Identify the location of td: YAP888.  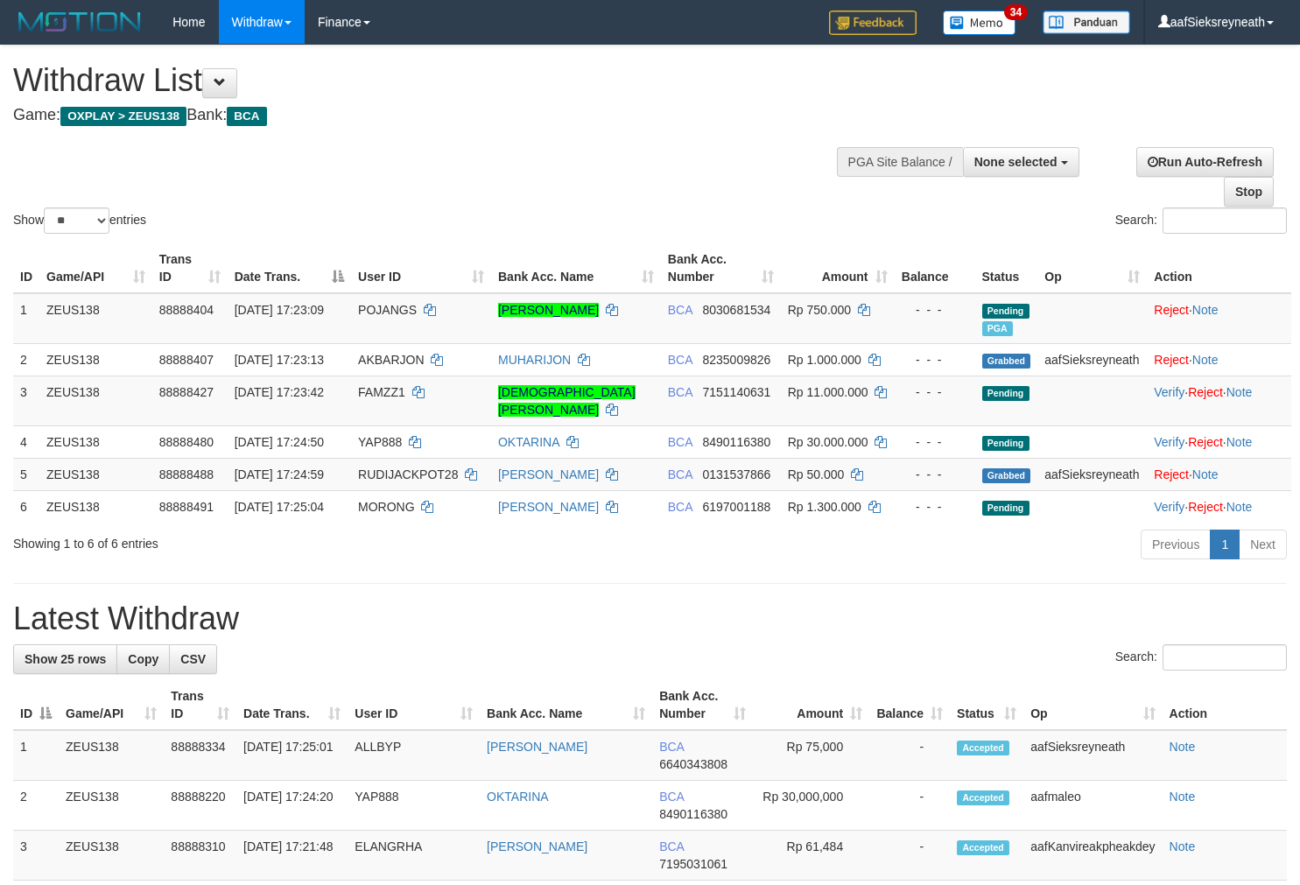
(413, 805).